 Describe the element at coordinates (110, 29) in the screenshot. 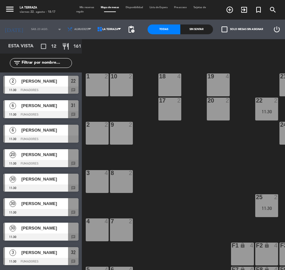

I see `span: La Terraza` at that location.